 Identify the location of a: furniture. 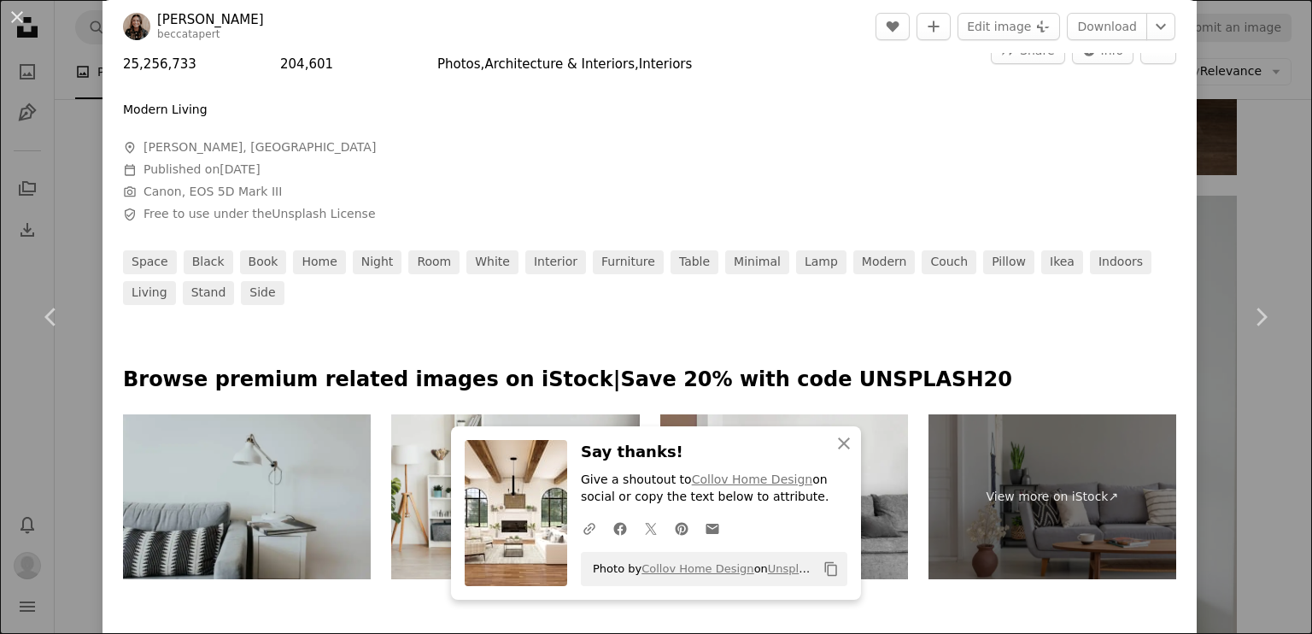
(628, 262).